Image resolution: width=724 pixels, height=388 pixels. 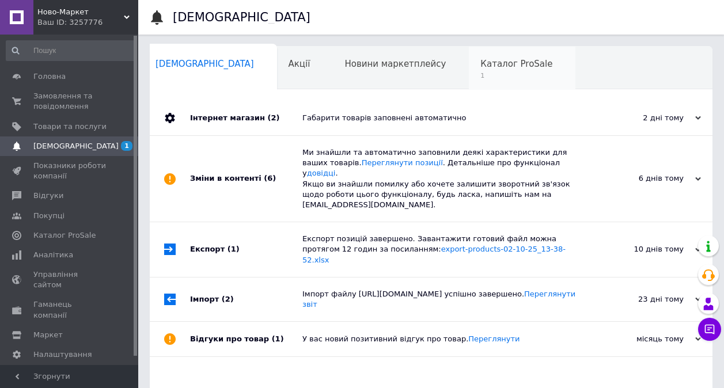 What do you see at coordinates (48, 335) in the screenshot?
I see `span: Маркет` at bounding box center [48, 335].